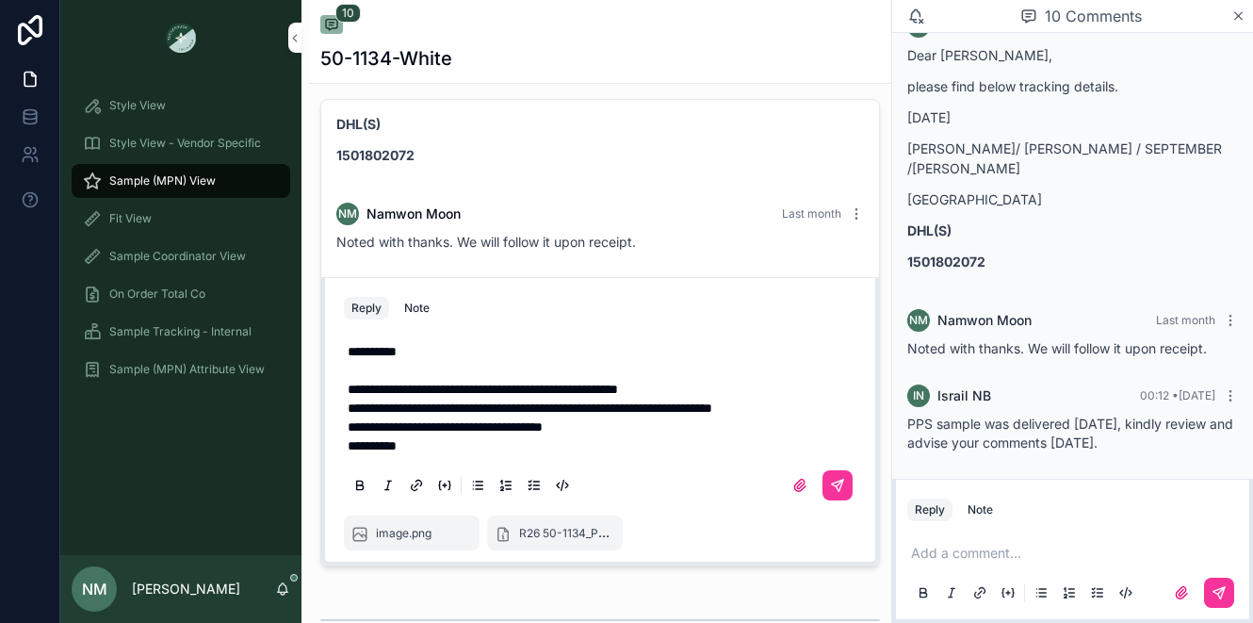 Image resolution: width=1253 pixels, height=623 pixels. Describe the element at coordinates (180, 332) in the screenshot. I see `span: Sample Tracking - Internal` at that location.